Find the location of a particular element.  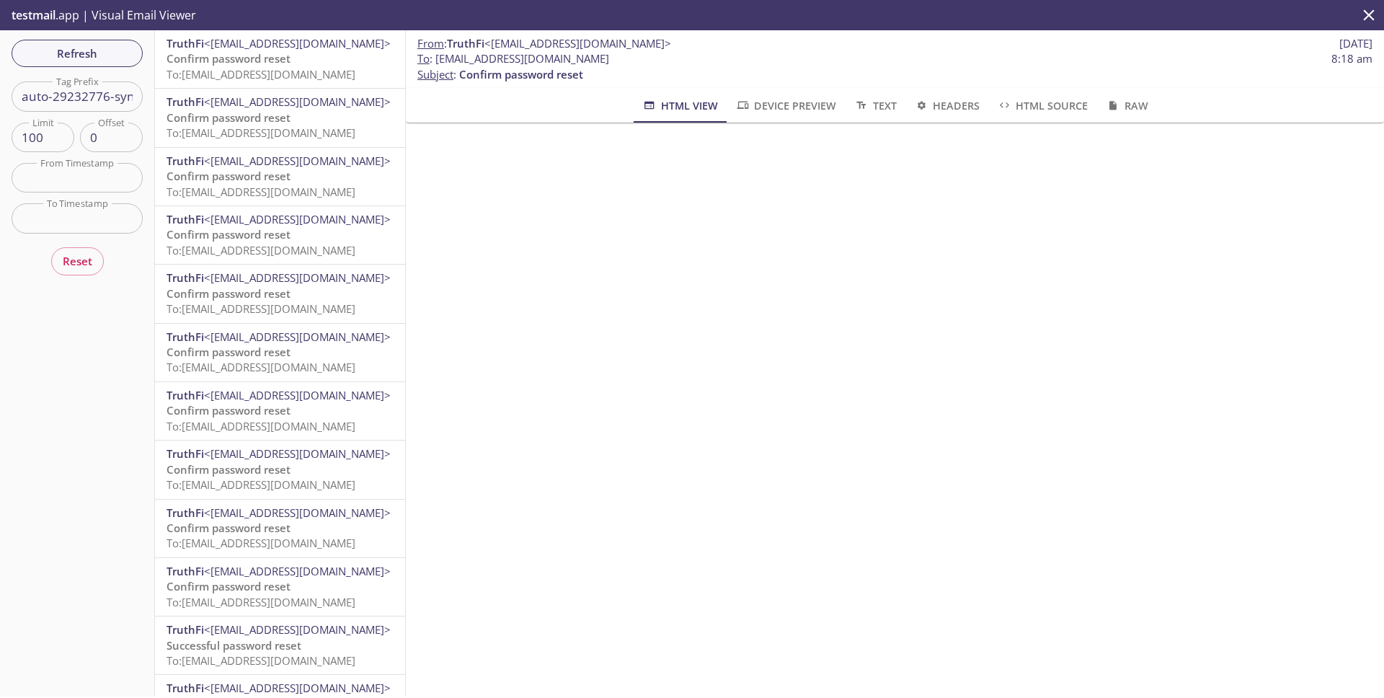

span: Text is located at coordinates (874, 105).